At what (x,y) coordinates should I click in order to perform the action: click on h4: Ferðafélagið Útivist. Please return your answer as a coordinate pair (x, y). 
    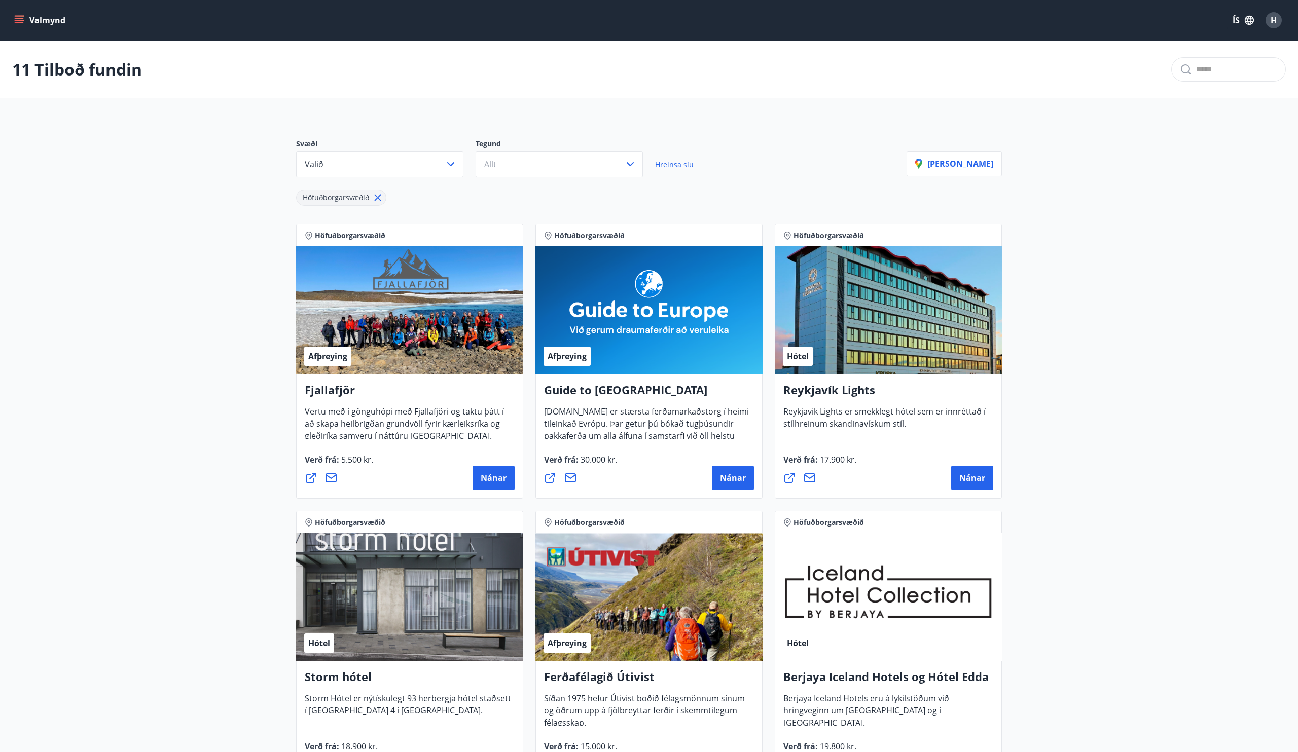
    Looking at the image, I should click on (649, 681).